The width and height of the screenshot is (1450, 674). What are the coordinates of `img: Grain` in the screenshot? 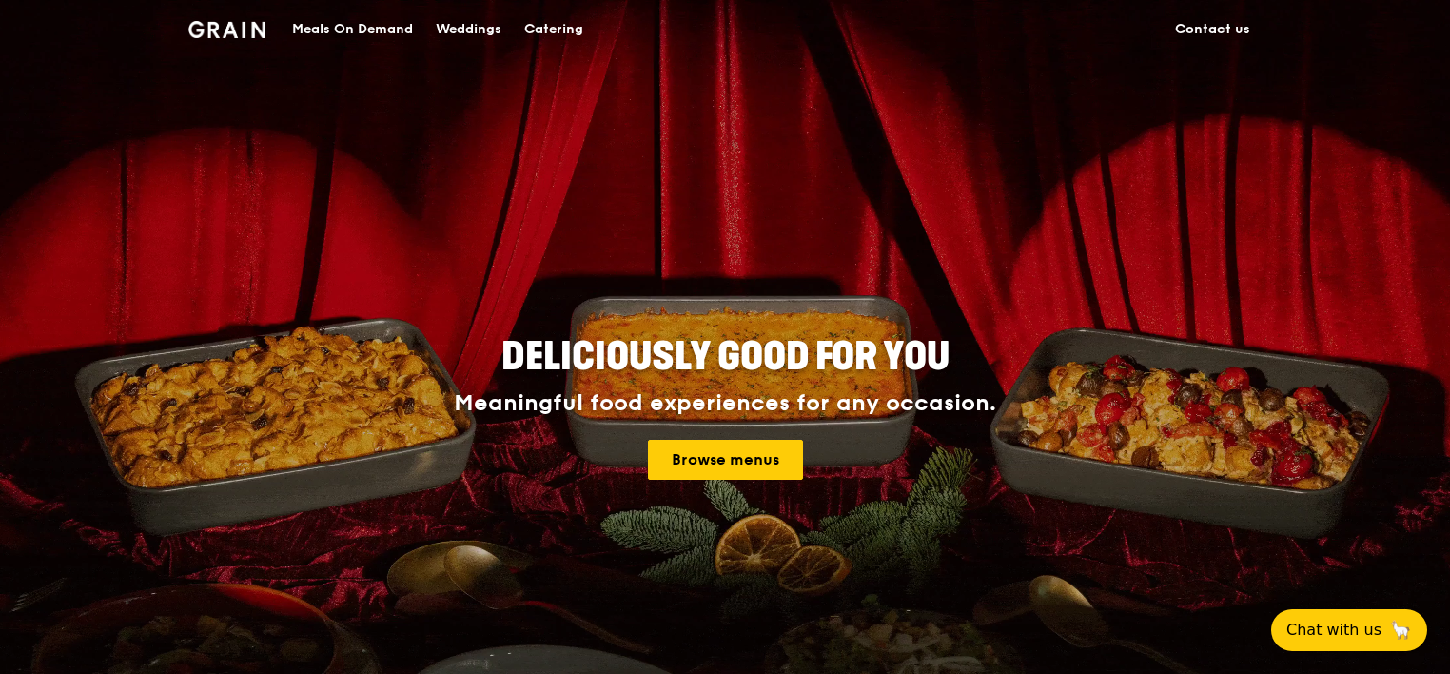 It's located at (227, 30).